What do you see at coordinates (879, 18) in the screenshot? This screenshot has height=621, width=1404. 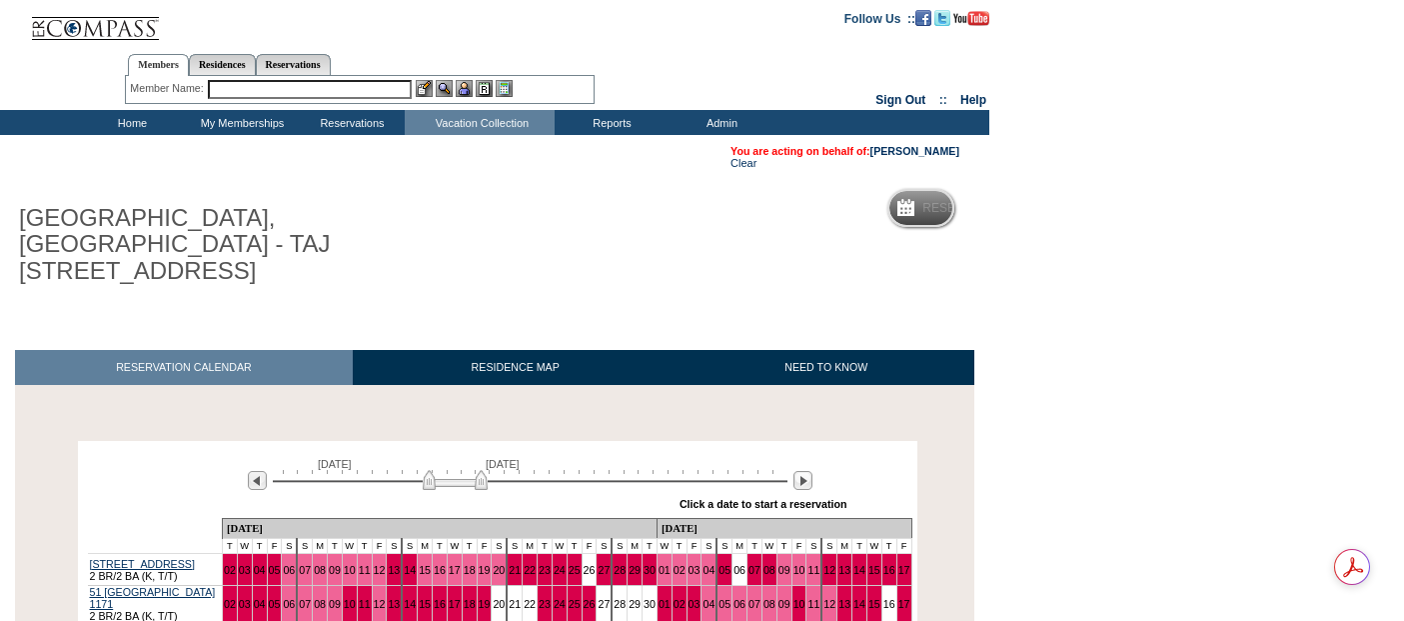 I see `td: Follow Us ::` at bounding box center [879, 18].